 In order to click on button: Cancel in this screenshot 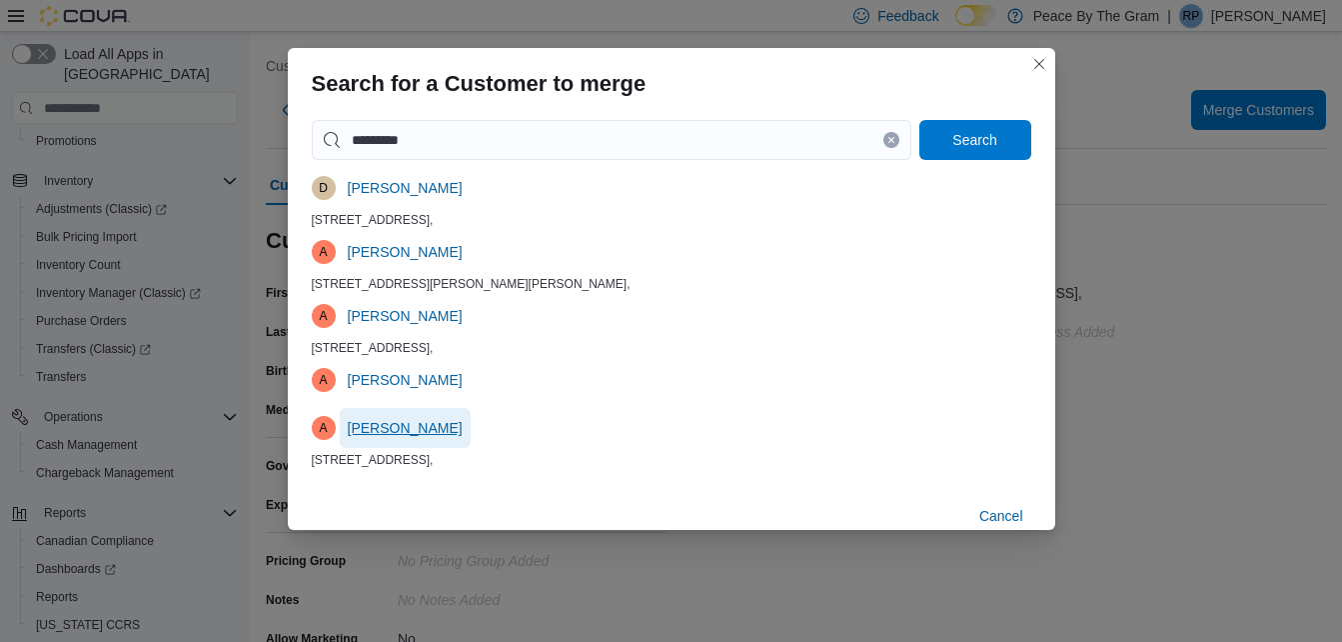, I will do `click(1002, 516)`.